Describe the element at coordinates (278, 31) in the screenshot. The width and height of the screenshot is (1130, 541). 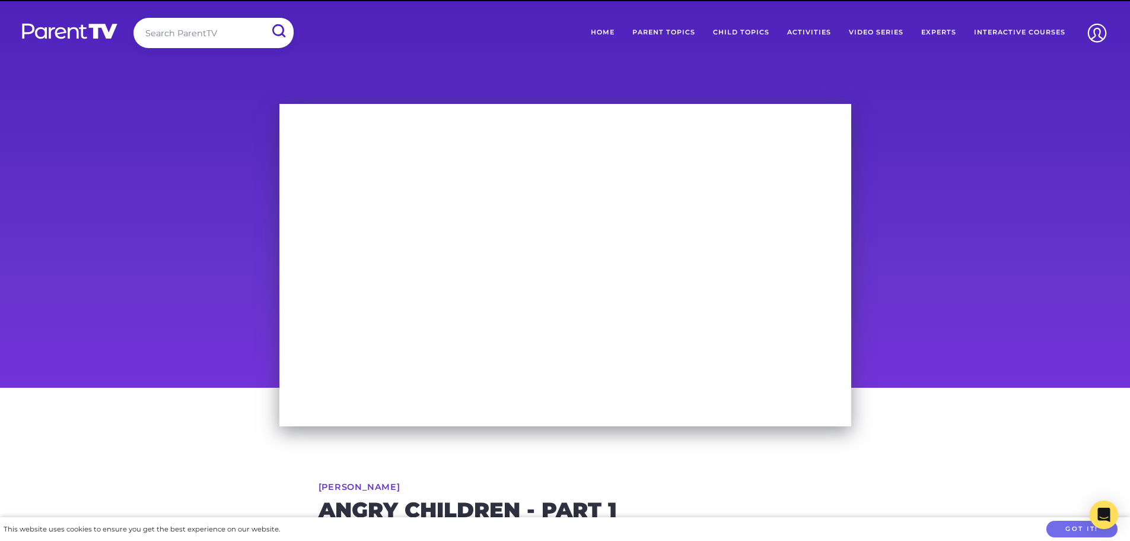
I see `input: Submit` at that location.